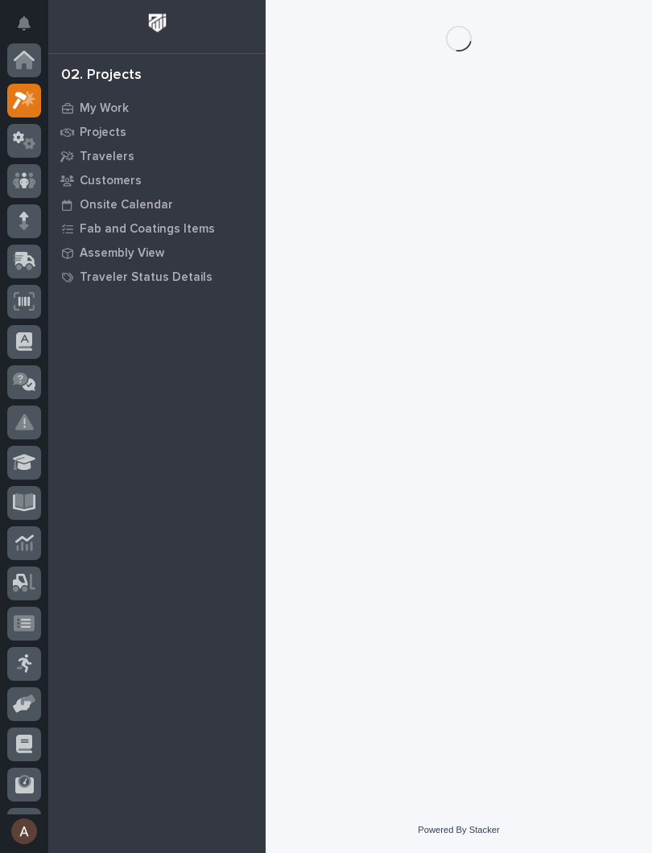 This screenshot has height=853, width=652. Describe the element at coordinates (157, 204) in the screenshot. I see `a: Onsite Calendar` at that location.